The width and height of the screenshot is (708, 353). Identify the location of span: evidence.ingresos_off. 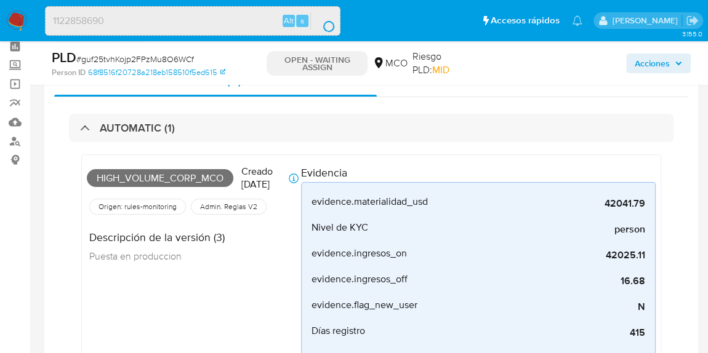
(359, 279).